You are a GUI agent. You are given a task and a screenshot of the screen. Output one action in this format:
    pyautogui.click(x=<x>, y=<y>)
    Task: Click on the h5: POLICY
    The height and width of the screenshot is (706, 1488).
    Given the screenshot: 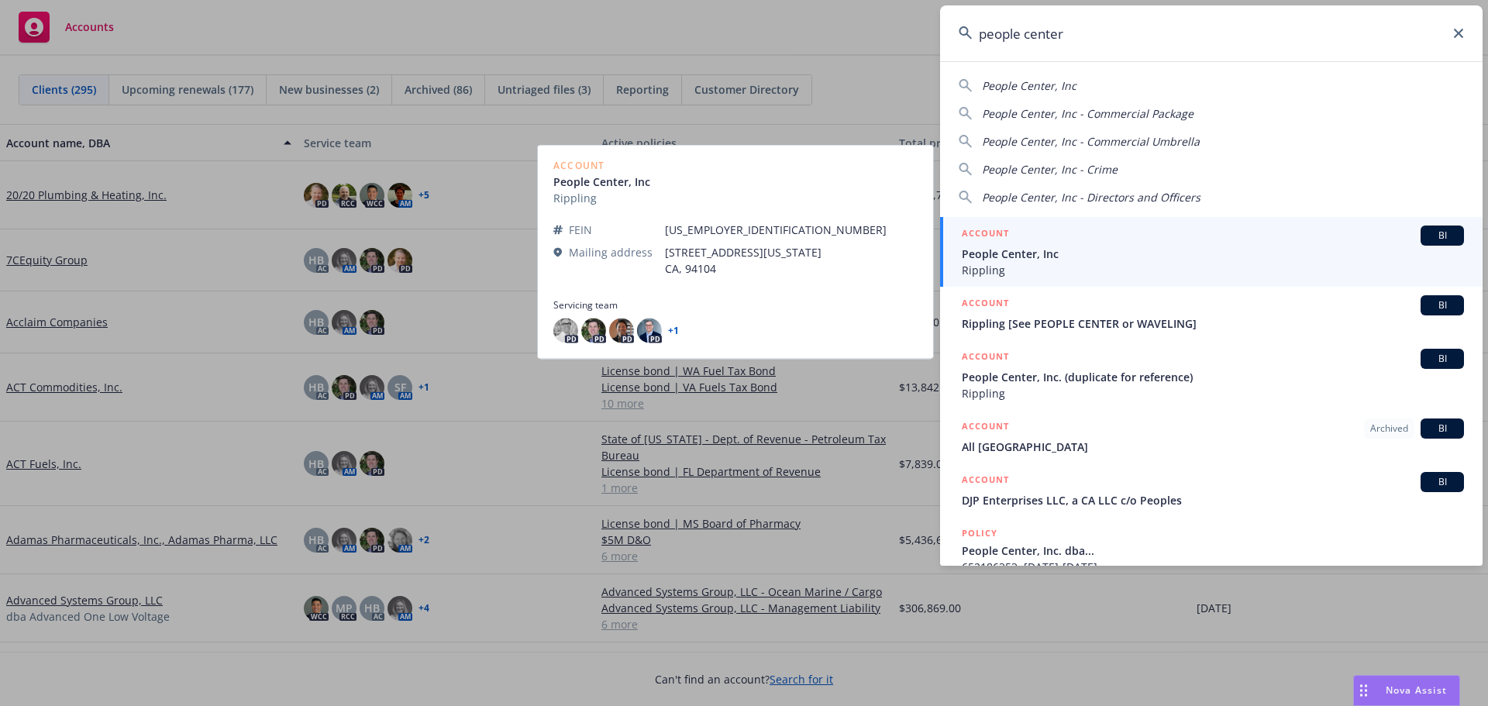 What is the action you would take?
    pyautogui.click(x=979, y=533)
    